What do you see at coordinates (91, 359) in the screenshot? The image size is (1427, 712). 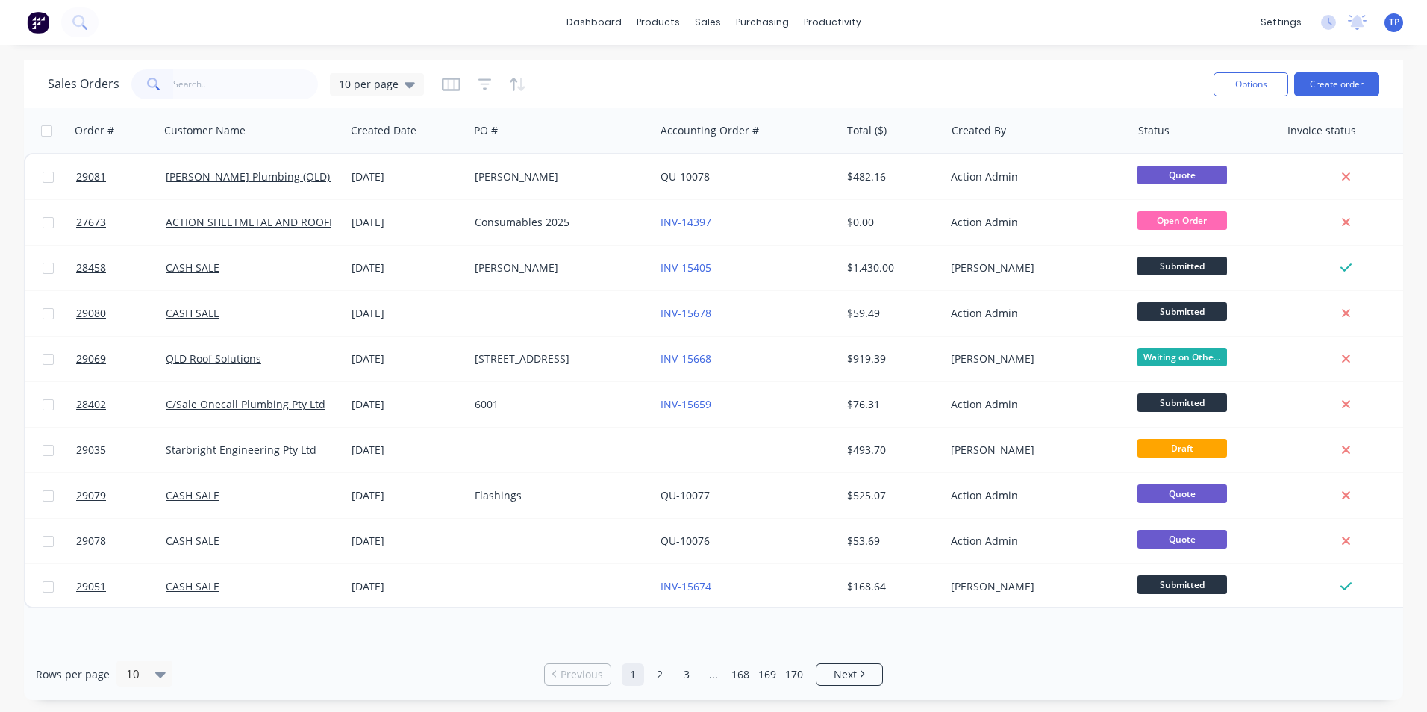 I see `span: 29069` at bounding box center [91, 359].